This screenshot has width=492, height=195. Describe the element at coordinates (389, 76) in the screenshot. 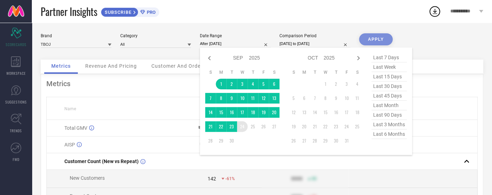

I see `span: last 15 days` at that location.